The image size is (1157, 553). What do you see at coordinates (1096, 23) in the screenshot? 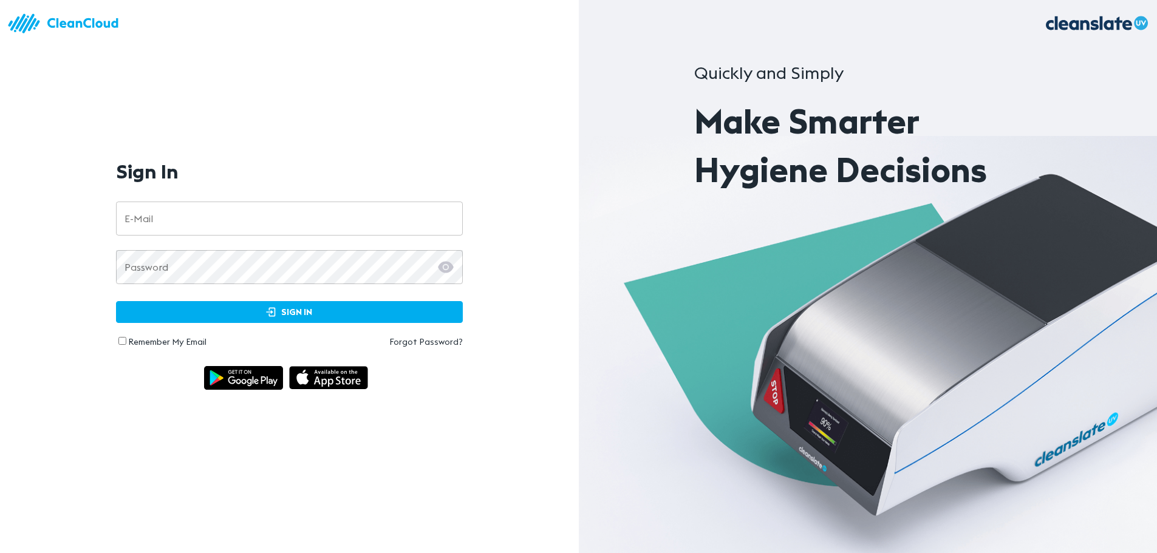
I see `img: logo_.070fea6c.svg` at bounding box center [1096, 23].